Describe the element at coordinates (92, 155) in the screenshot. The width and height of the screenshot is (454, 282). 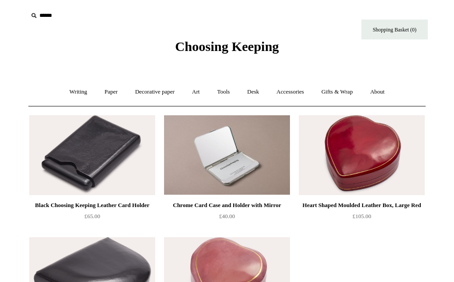
I see `a: Black Choosing Keeping Leather Card Holder Black Choosing Keeping Leather Card Holder` at that location.